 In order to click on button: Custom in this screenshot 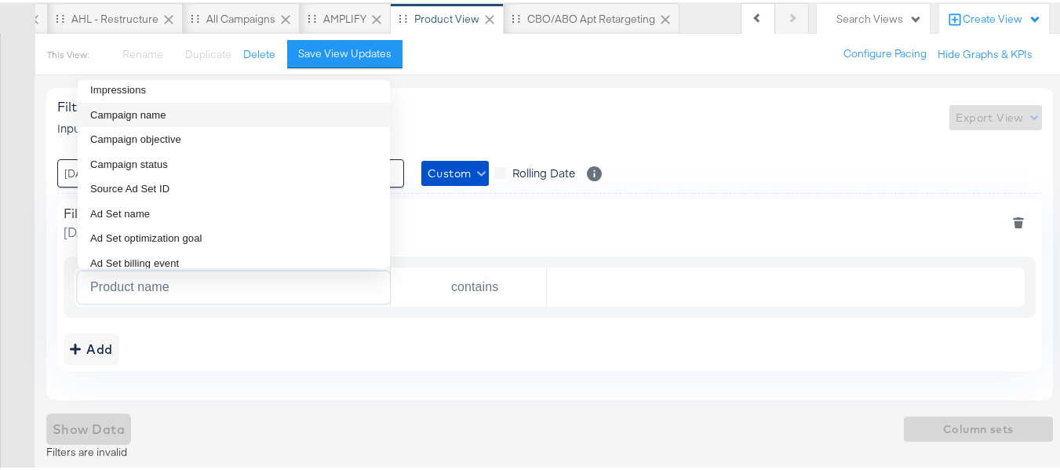, I will do `click(455, 171)`.